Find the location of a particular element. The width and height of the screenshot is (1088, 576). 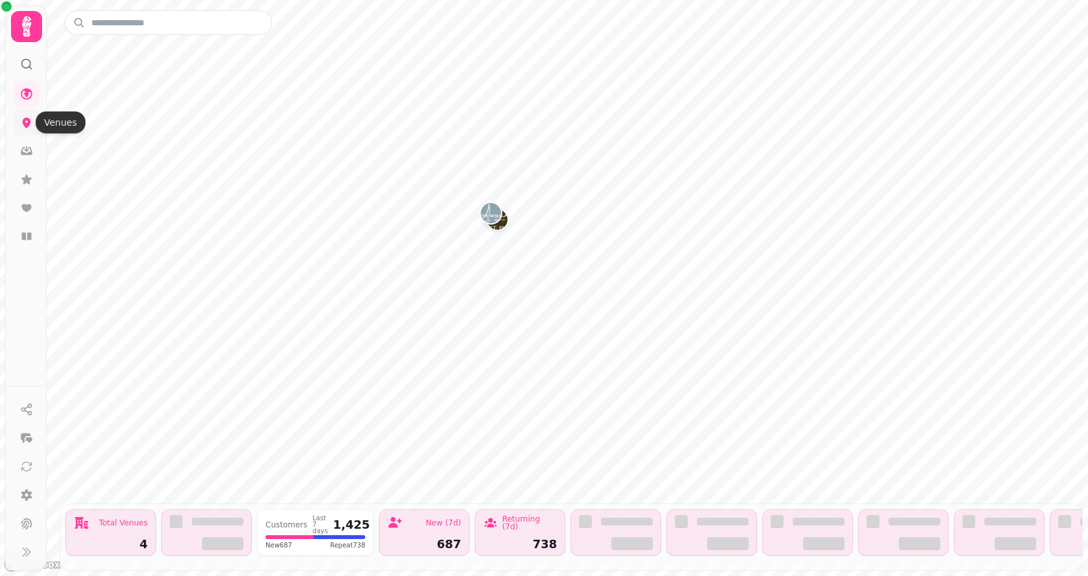

div: Total Venues is located at coordinates (123, 523).